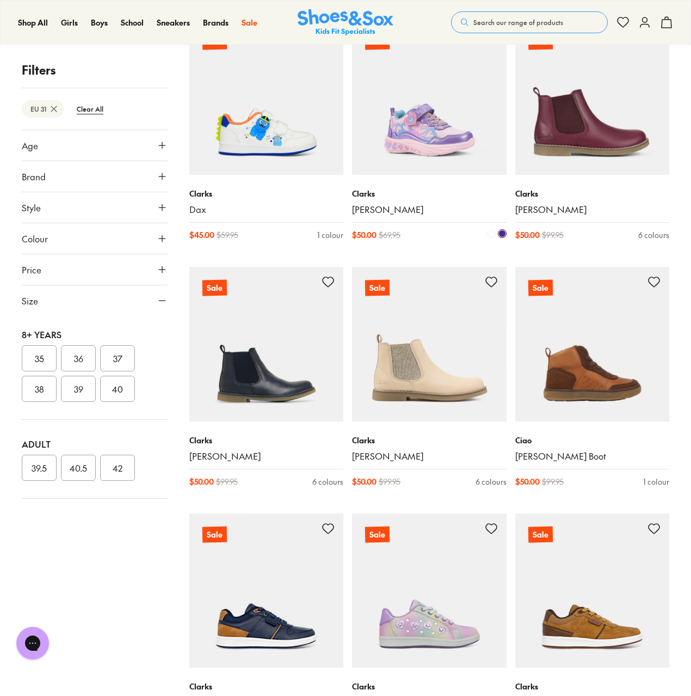 The image size is (691, 696). Describe the element at coordinates (173, 22) in the screenshot. I see `a: Sneakers` at that location.